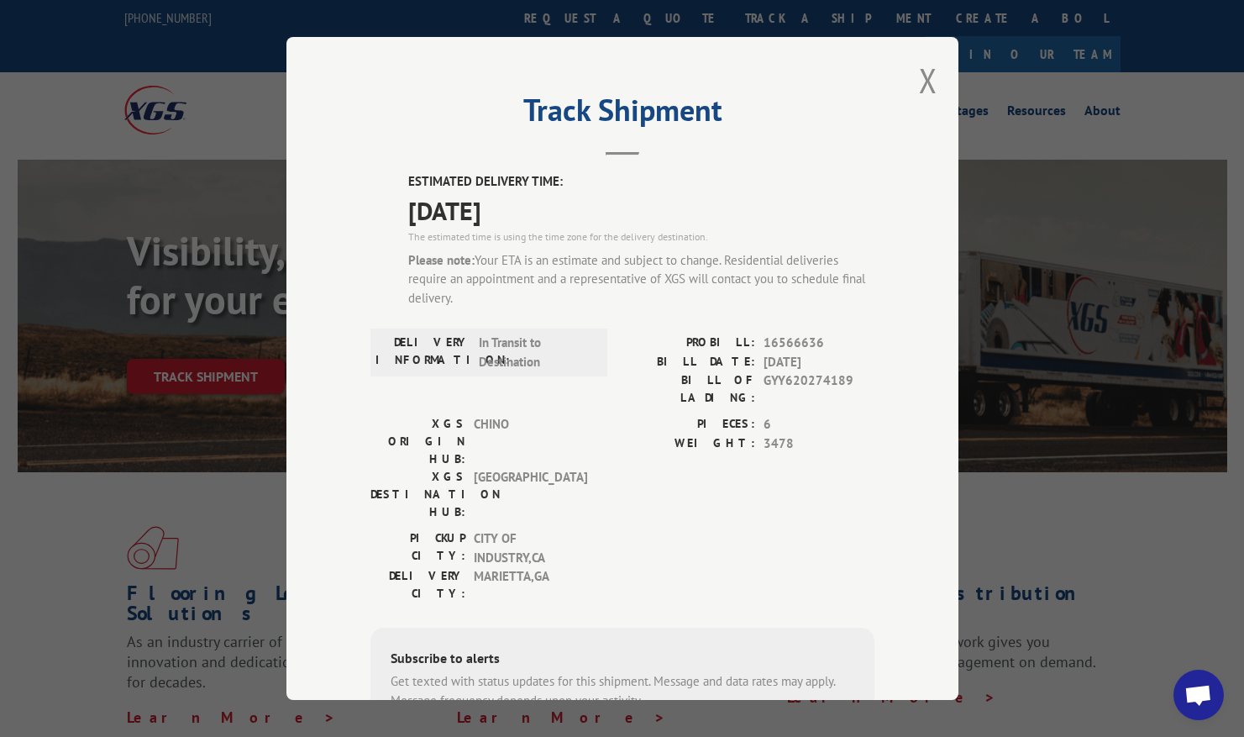  Describe the element at coordinates (441, 259) in the screenshot. I see `strong: Please note:` at that location.